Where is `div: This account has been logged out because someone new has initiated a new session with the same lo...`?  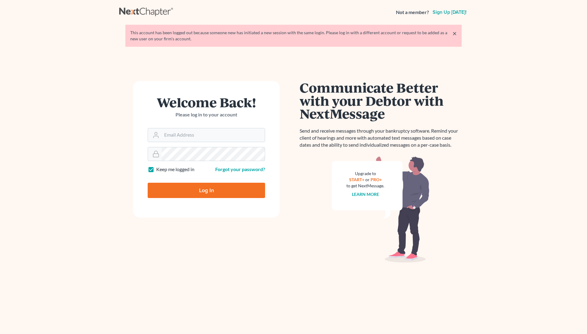
div: This account has been logged out because someone new has initiated a new session with the same lo... is located at coordinates (294, 36).